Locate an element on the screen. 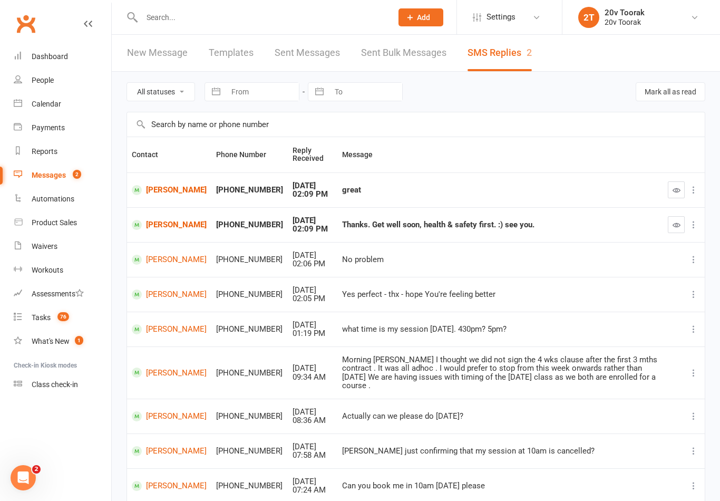  div: Automations is located at coordinates (53, 199).